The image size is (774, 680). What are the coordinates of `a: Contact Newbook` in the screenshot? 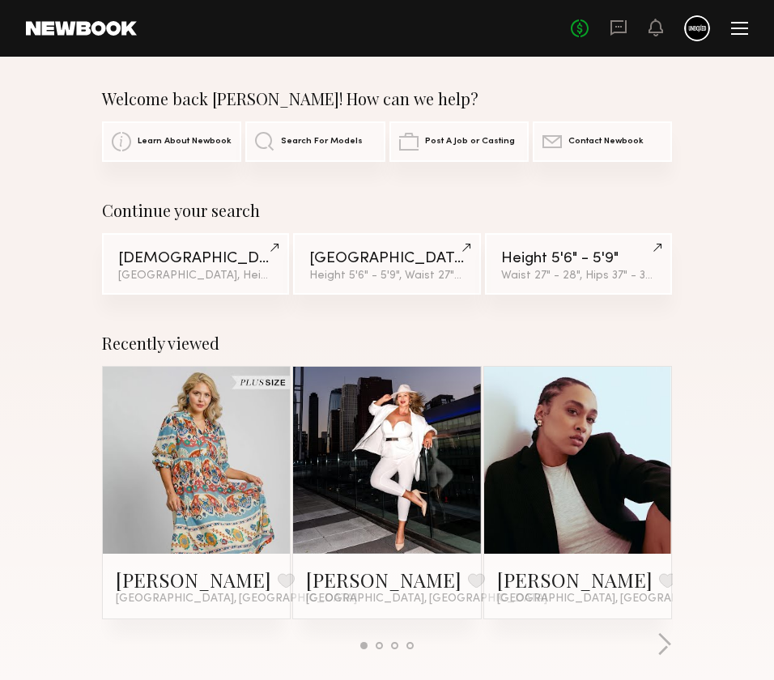 It's located at (602, 142).